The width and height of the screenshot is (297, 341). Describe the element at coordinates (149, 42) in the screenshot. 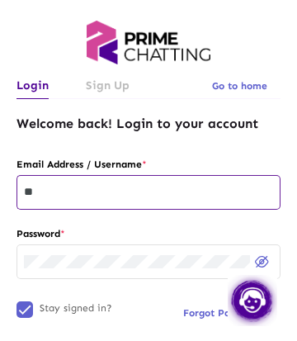

I see `img: logo` at that location.